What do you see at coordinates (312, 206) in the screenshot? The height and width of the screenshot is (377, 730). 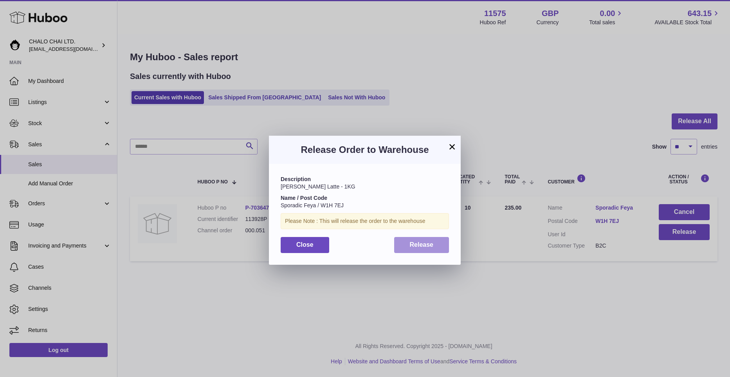 I see `span: Sporadic Feya / W1H 7EJ` at bounding box center [312, 206].